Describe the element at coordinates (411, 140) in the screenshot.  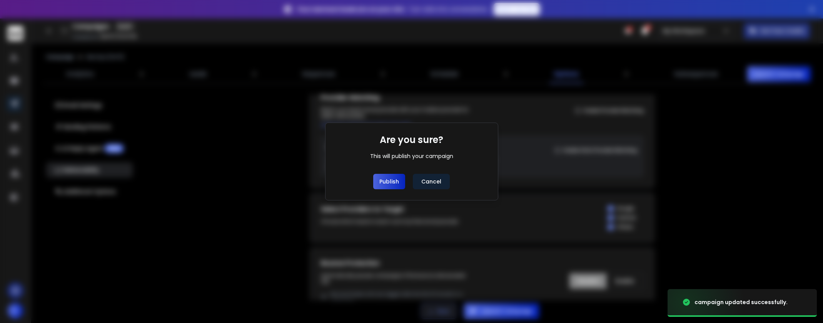
I see `h1: Are you sure?` at that location.